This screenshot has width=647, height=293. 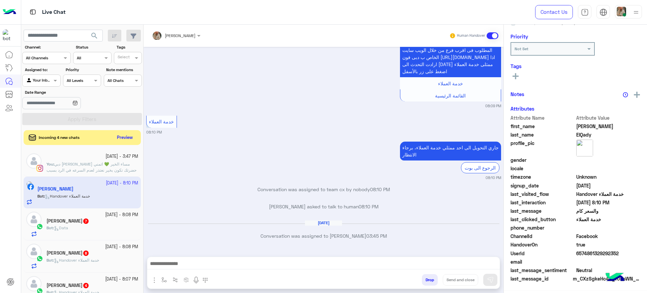 What do you see at coordinates (123, 70) in the screenshot?
I see `label: Note mentions` at bounding box center [123, 70].